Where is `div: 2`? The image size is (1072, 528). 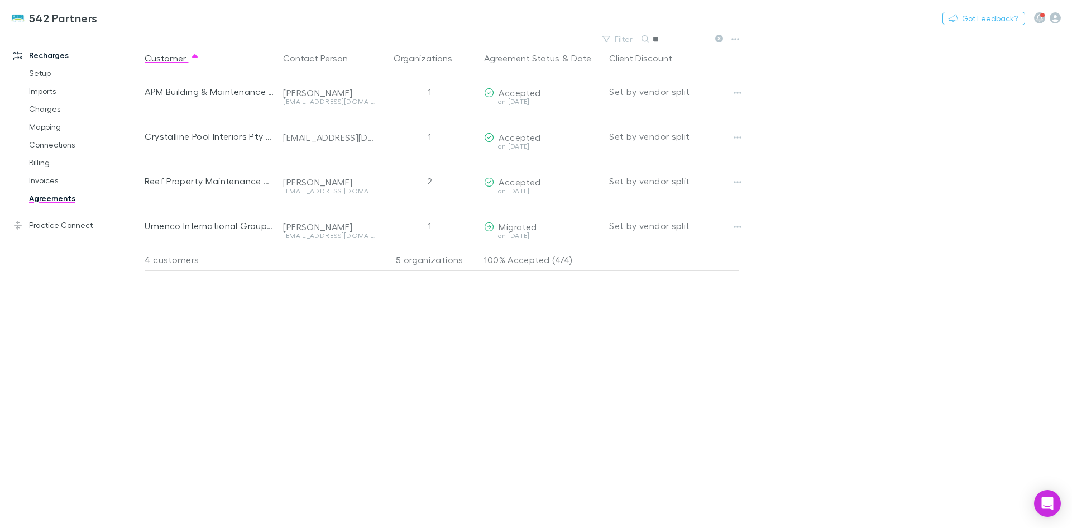
div: 2 is located at coordinates (429, 181).